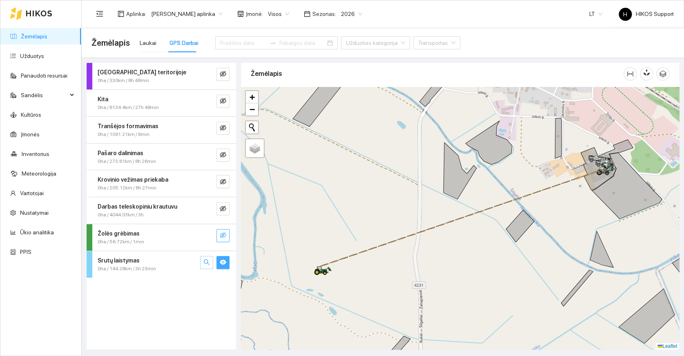 This screenshot has height=356, width=684. What do you see at coordinates (32, 193) in the screenshot?
I see `a: Vartotojai` at bounding box center [32, 193].